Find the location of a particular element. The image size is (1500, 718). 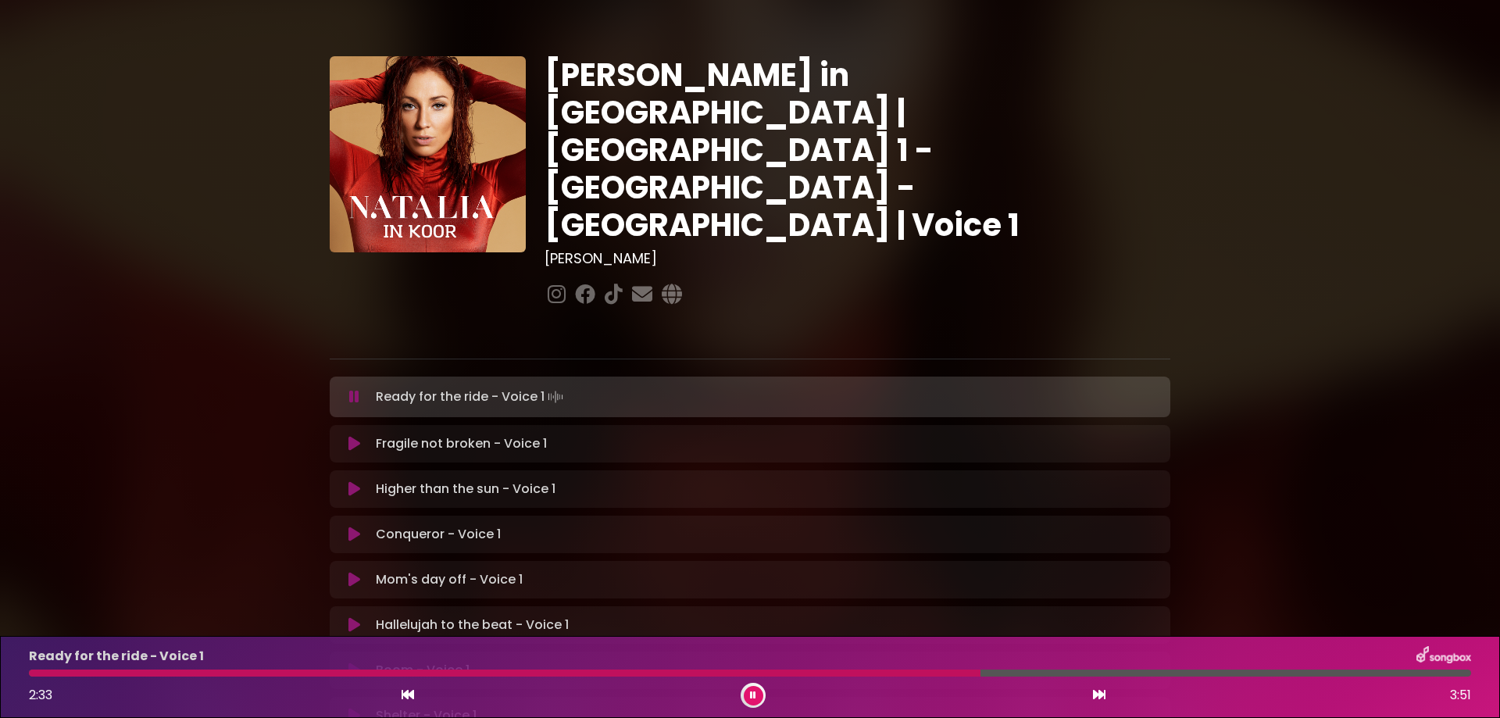

p: Fragile not broken - Voice 1 is located at coordinates (461, 444).